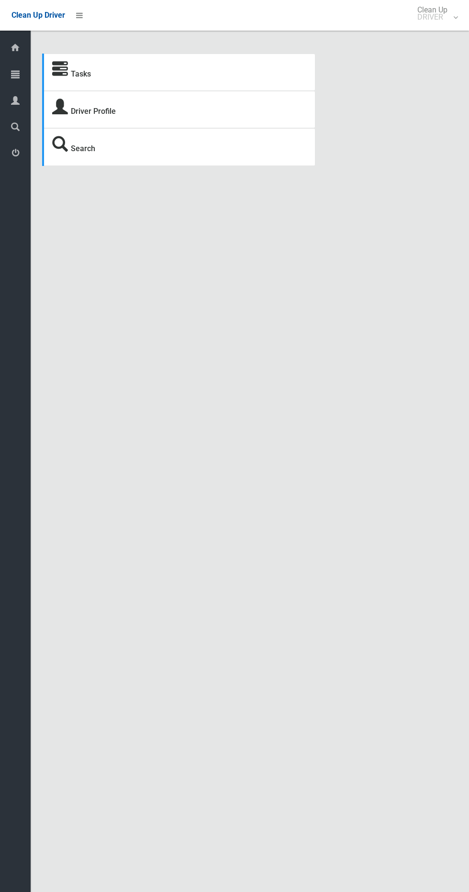  Describe the element at coordinates (434, 13) in the screenshot. I see `span: Clean Up` at that location.